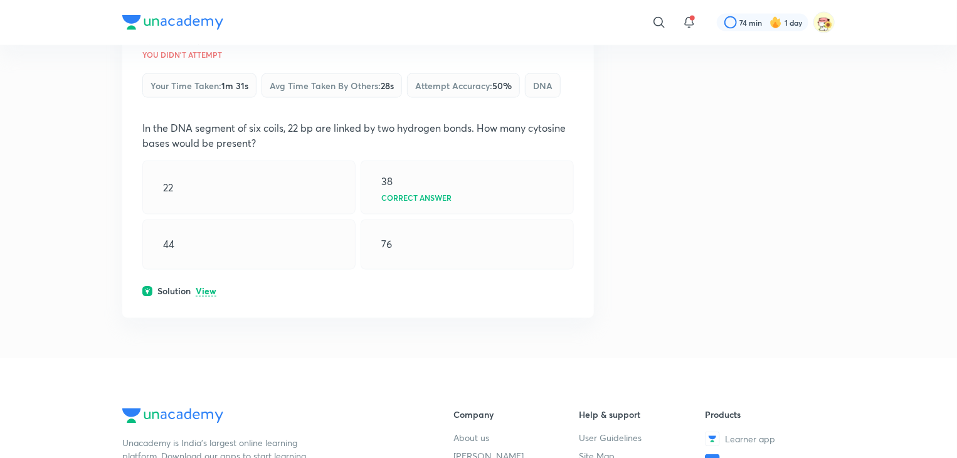  I want to click on p: 44, so click(169, 244).